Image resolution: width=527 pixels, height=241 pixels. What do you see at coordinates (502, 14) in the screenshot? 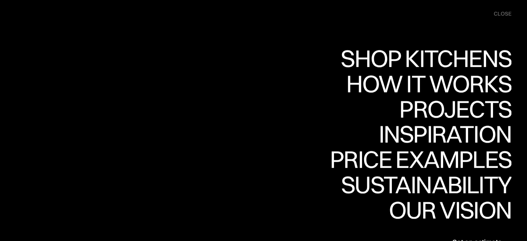
I see `div: close` at bounding box center [502, 14].